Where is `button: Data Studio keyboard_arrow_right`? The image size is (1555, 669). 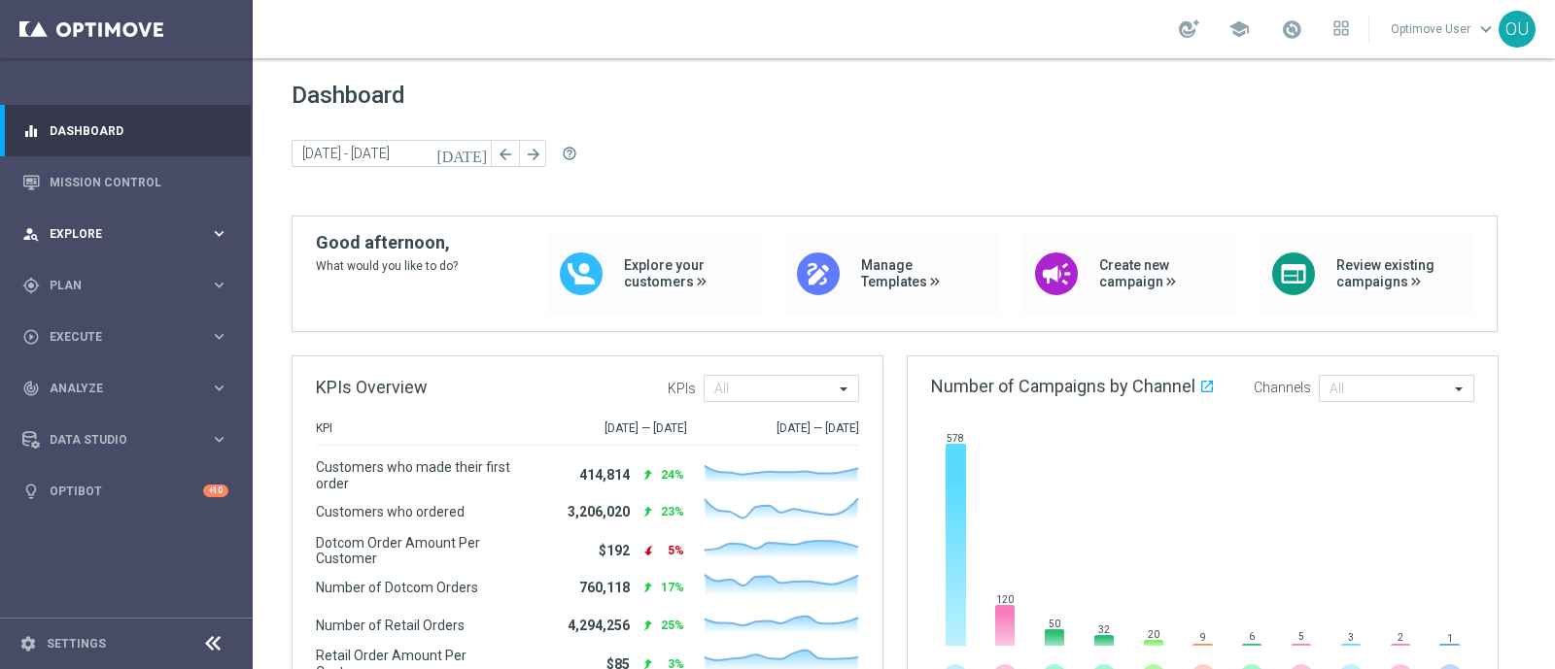 button: Data Studio keyboard_arrow_right is located at coordinates (125, 440).